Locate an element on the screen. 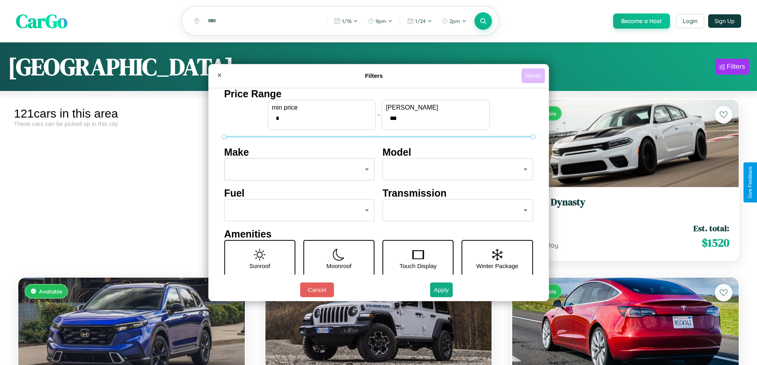  button: 2pm is located at coordinates (454, 21).